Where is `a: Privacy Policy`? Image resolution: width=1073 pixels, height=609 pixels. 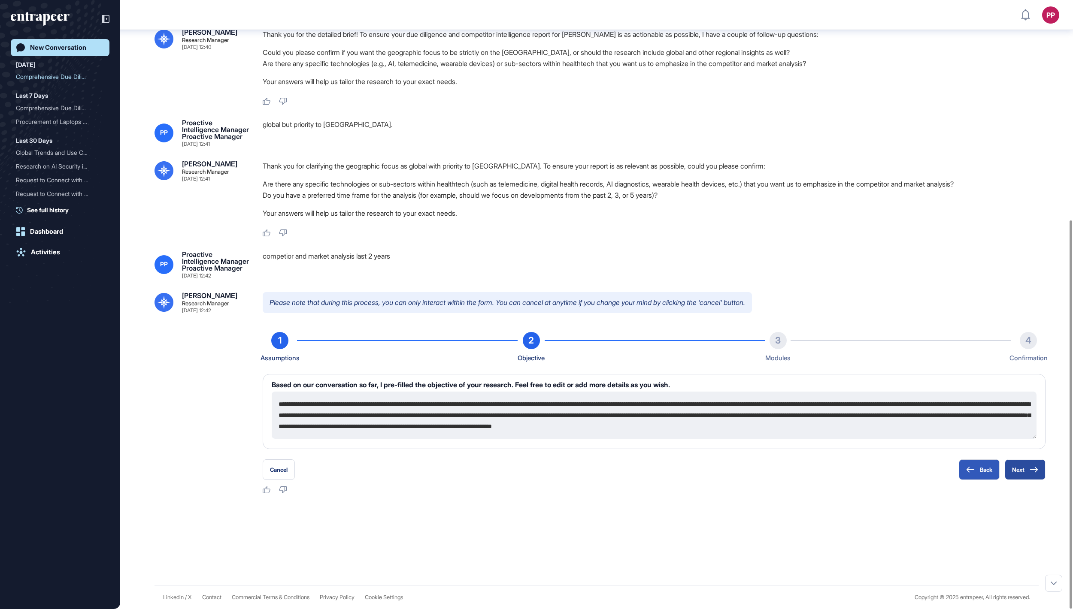
a: Privacy Policy is located at coordinates (337, 597).